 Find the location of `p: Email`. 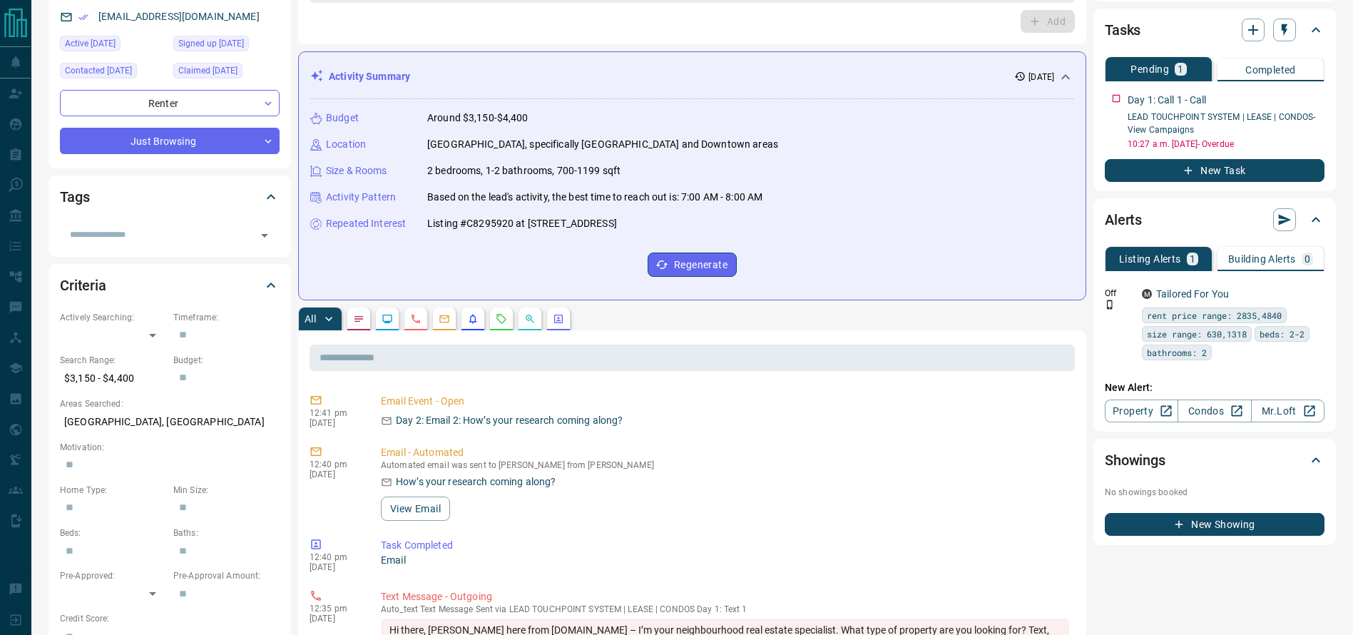

p: Email is located at coordinates (725, 560).